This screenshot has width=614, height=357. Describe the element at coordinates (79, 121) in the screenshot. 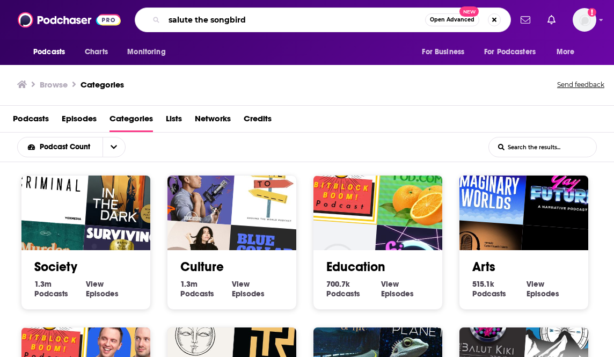

I see `a: Episodes` at that location.